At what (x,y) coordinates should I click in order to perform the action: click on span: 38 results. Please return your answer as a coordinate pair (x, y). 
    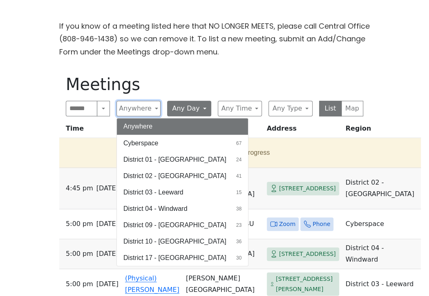
    Looking at the image, I should click on (239, 209).